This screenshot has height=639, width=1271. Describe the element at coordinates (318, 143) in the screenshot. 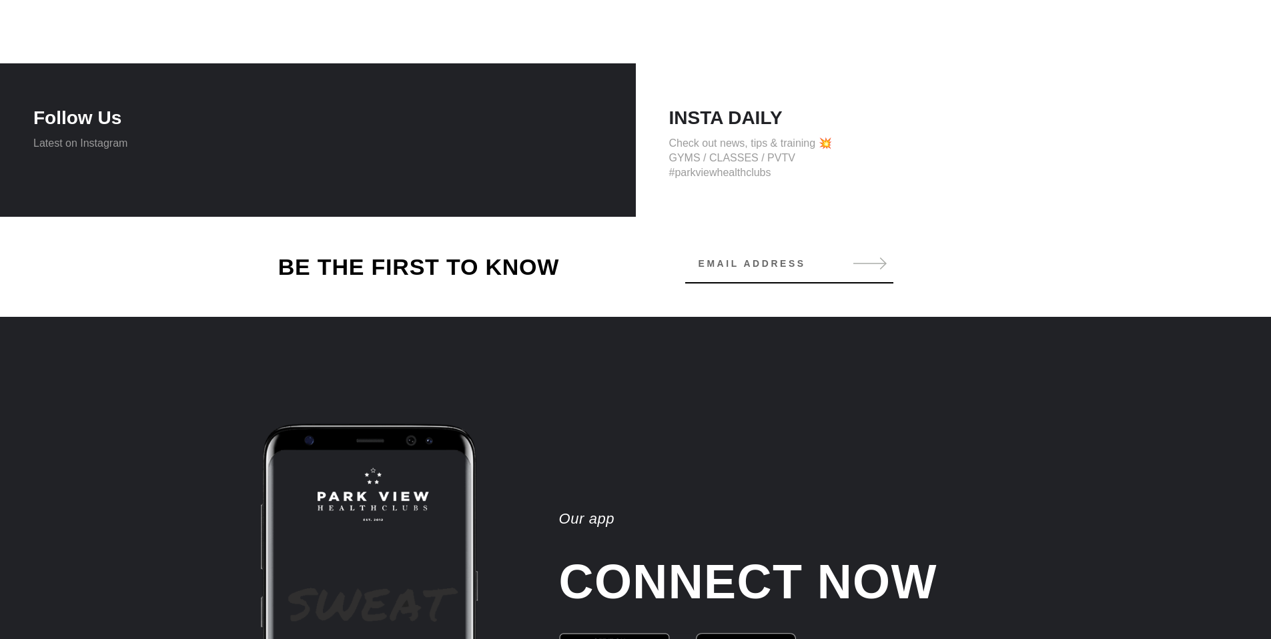

I see `p: Latest on Instagram` at that location.